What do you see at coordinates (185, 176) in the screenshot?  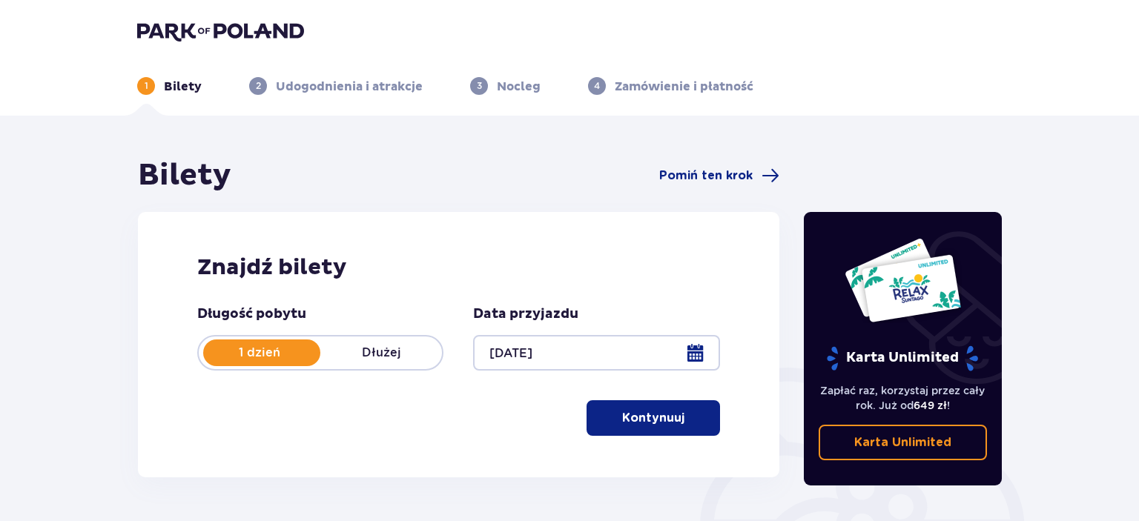 I see `h1: Bilety` at bounding box center [185, 176].